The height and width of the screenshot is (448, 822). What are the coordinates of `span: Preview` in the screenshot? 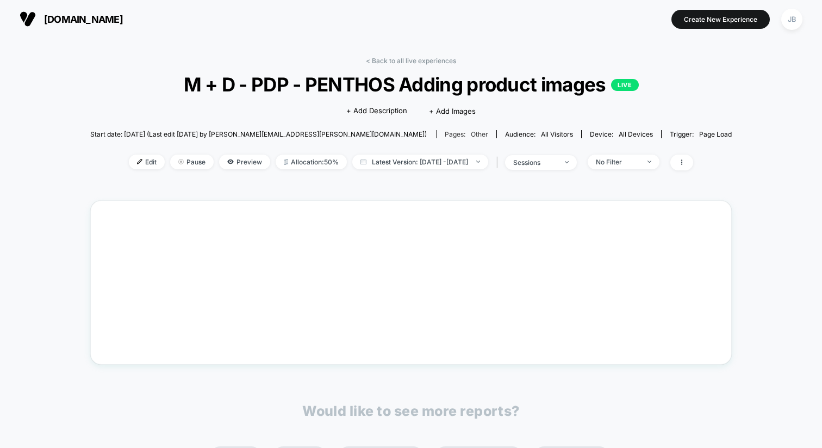 It's located at (245, 162).